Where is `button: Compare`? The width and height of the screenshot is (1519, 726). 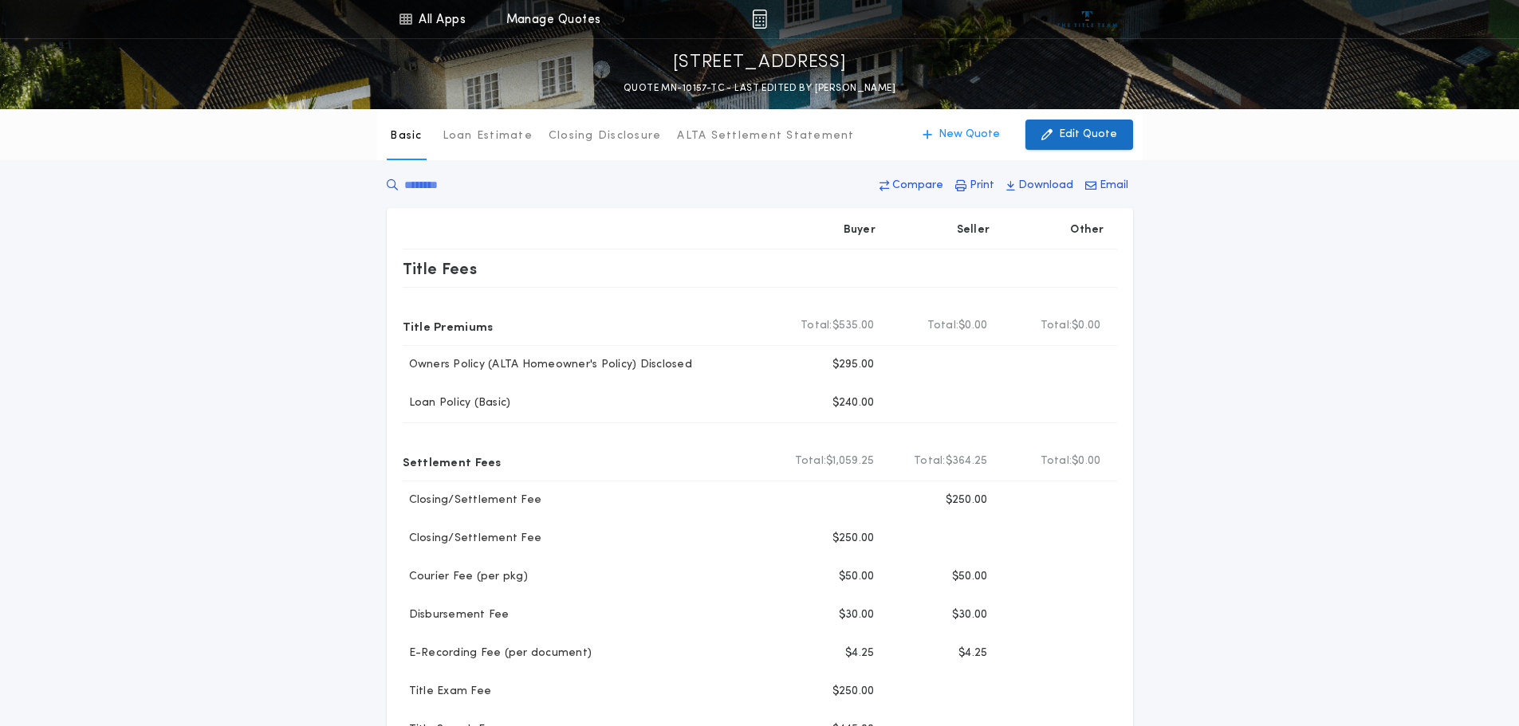 button: Compare is located at coordinates (911, 186).